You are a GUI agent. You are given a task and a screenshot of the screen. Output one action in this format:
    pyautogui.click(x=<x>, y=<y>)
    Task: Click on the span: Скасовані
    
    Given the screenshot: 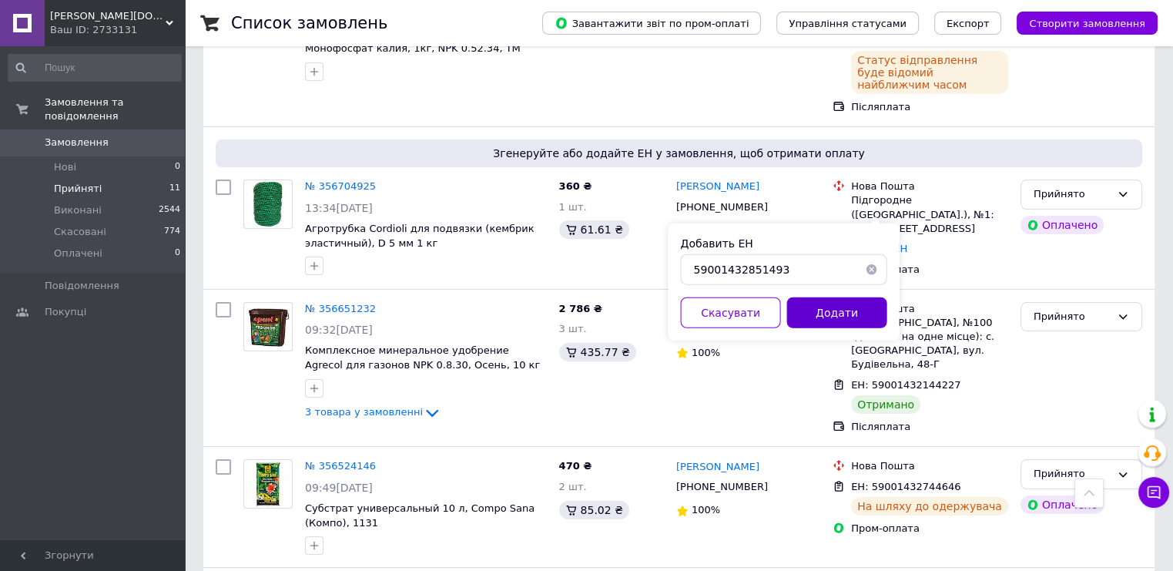 What is the action you would take?
    pyautogui.click(x=80, y=232)
    